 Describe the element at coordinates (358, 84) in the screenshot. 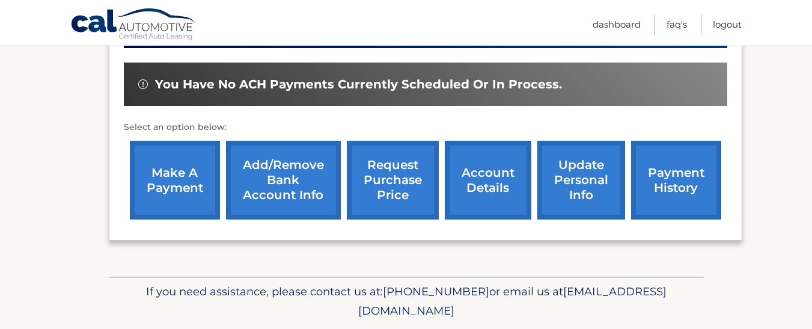

I see `span: You have no ACH payments currently scheduled or in process.` at that location.